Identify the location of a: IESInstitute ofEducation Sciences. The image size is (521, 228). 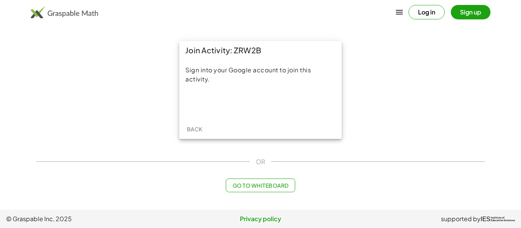
(497, 219).